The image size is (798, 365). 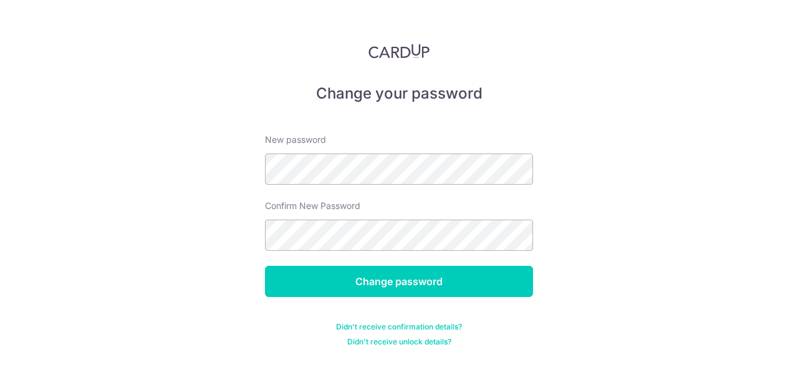 What do you see at coordinates (399, 51) in the screenshot?
I see `img: CardUp Logo` at bounding box center [399, 51].